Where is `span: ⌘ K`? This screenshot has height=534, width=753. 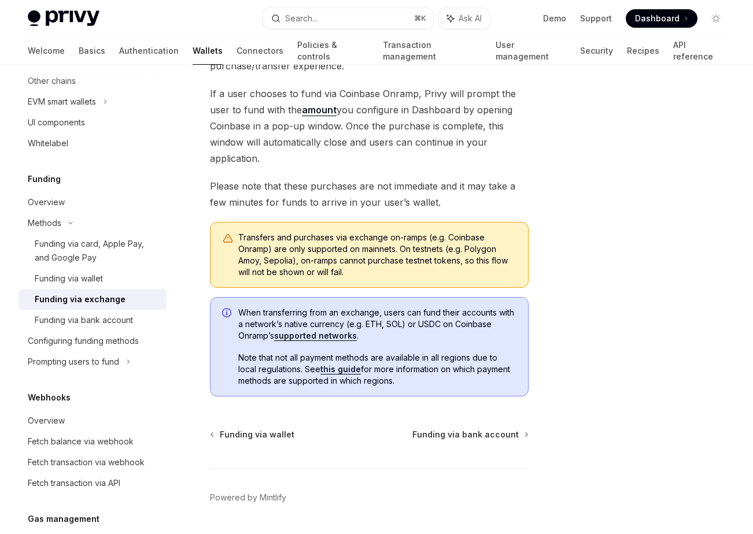 span: ⌘ K is located at coordinates (420, 19).